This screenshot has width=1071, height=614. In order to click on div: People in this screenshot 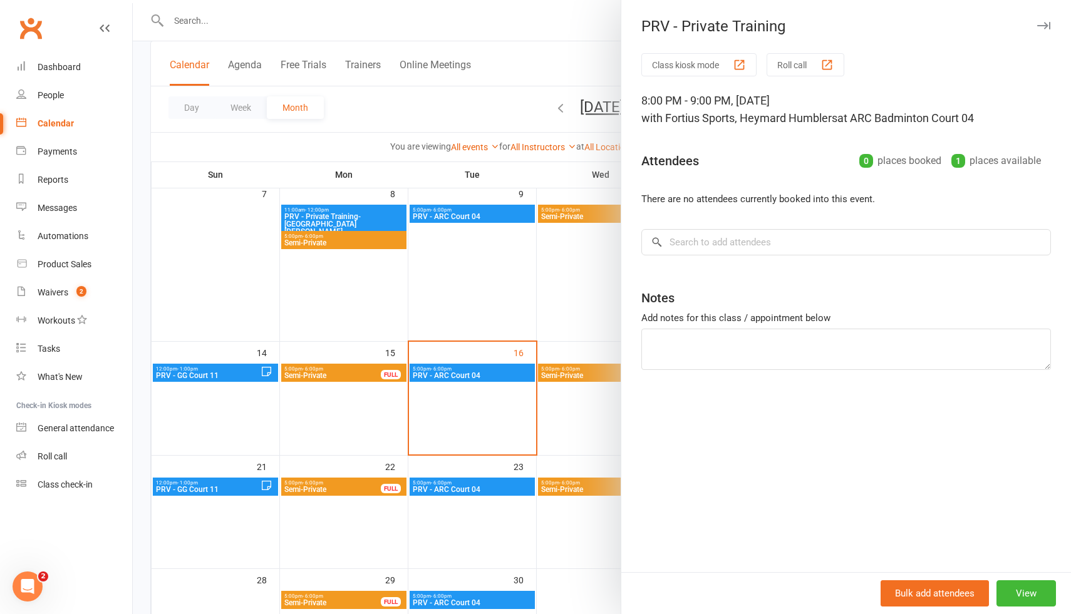, I will do `click(51, 95)`.